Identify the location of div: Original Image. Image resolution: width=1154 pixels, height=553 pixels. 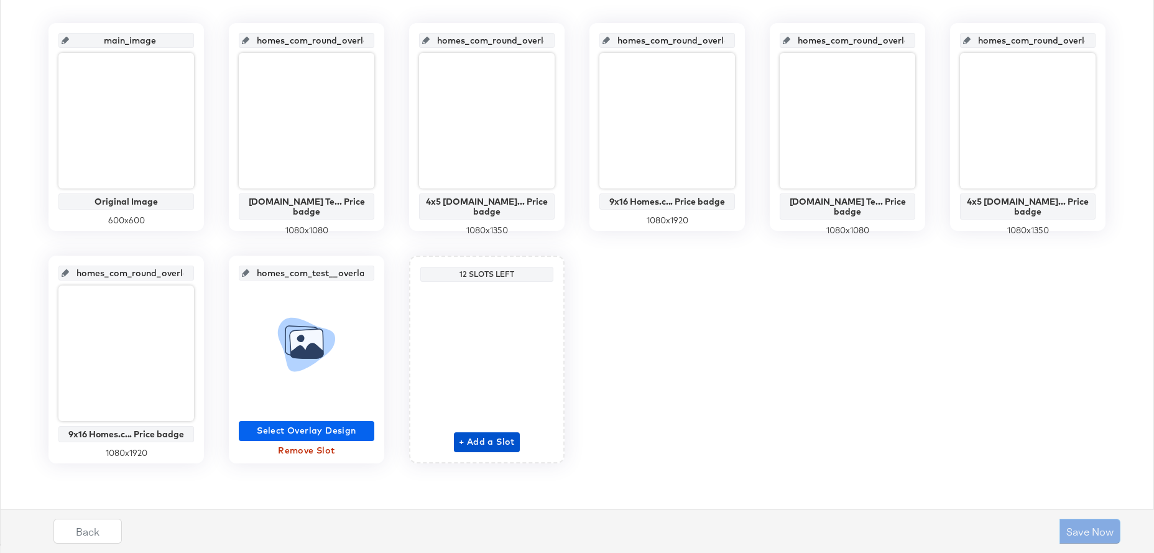
(126, 202).